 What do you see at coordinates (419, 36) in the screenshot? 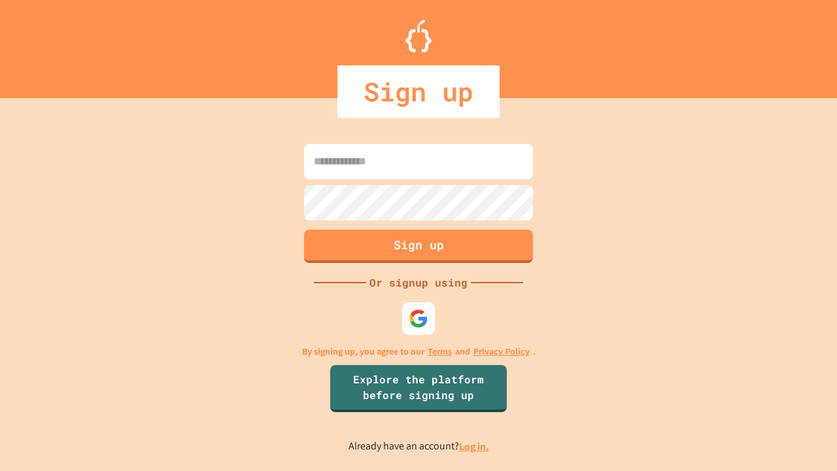
I see `img: Logo.svg` at bounding box center [419, 36].